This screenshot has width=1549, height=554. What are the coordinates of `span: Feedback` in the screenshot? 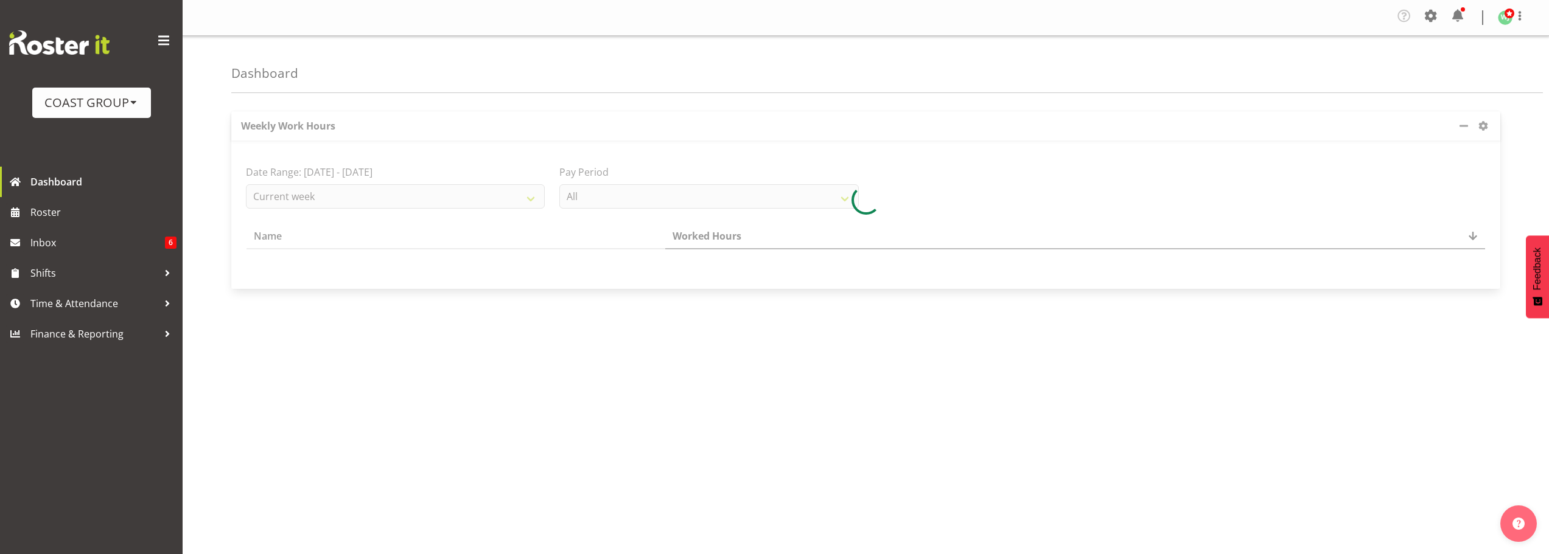 It's located at (1537, 269).